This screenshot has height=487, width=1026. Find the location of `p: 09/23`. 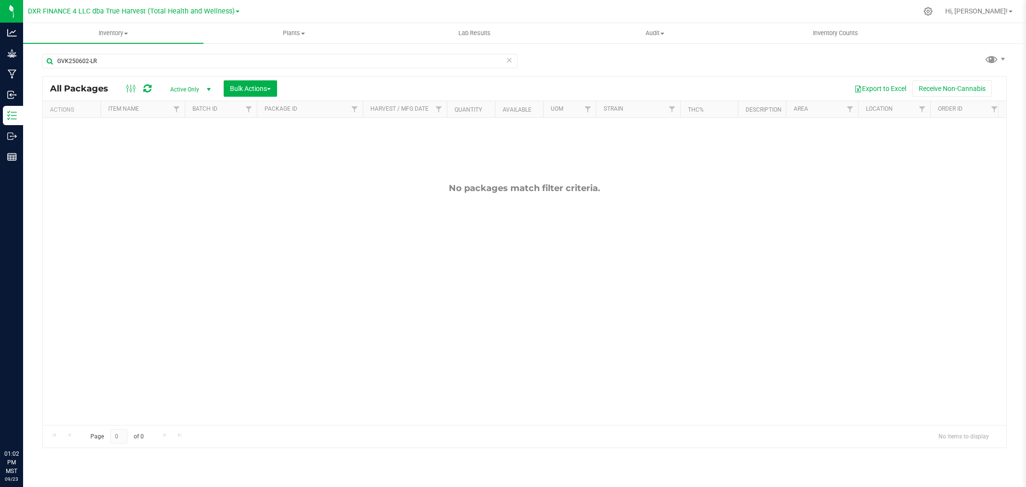

p: 09/23 is located at coordinates (12, 479).